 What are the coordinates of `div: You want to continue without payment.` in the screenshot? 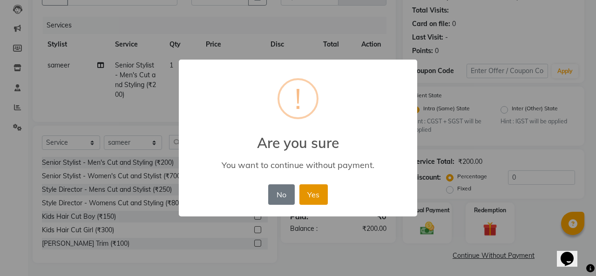 It's located at (298, 165).